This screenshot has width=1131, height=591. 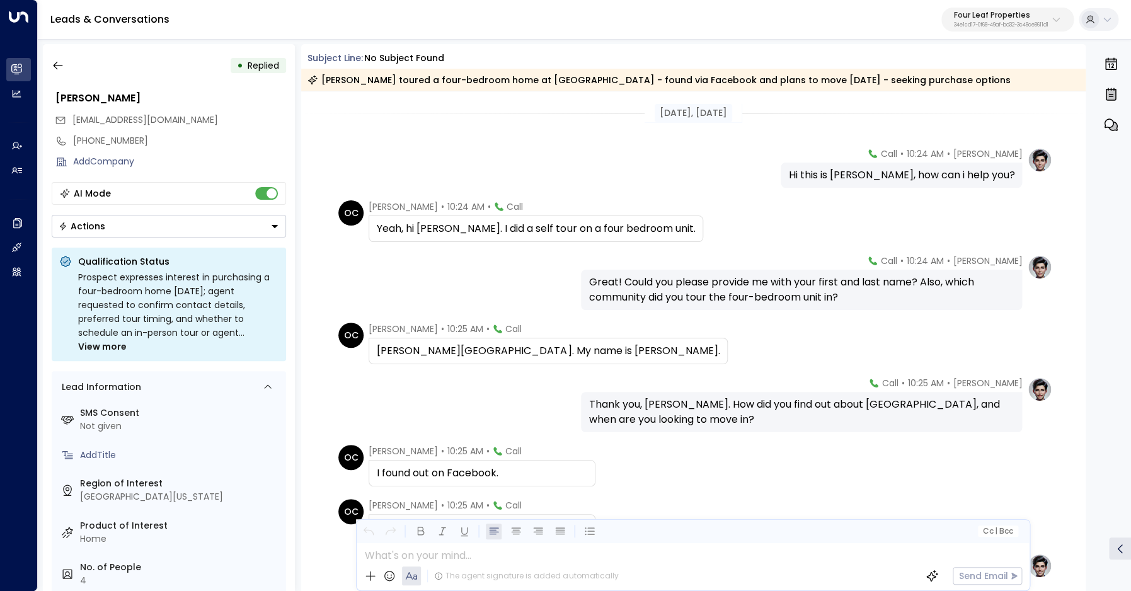 I want to click on button: Undo, so click(x=368, y=531).